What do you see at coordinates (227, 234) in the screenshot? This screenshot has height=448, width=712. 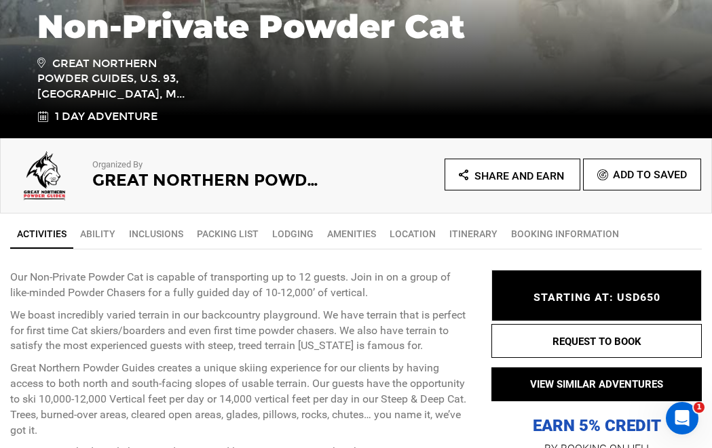 I see `a: Packing List` at bounding box center [227, 234].